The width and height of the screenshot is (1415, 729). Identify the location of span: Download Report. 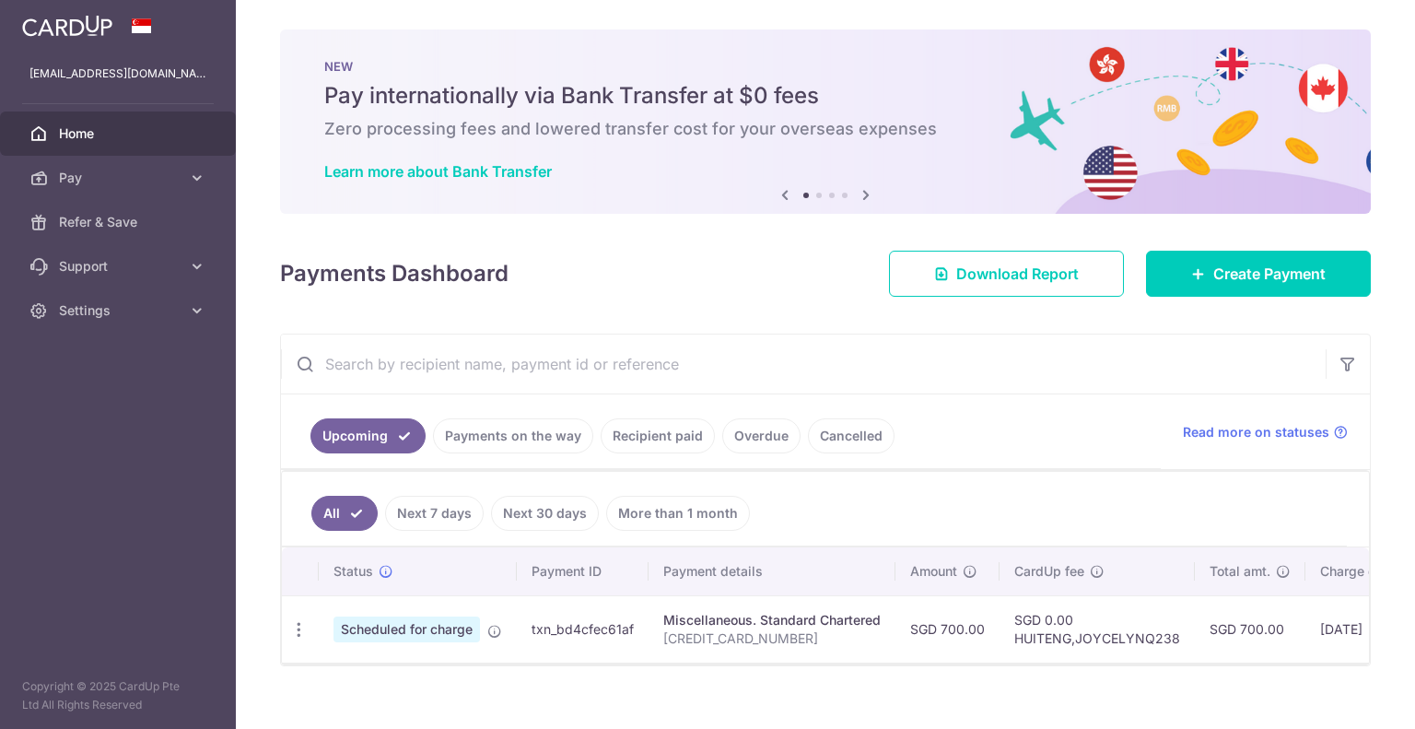
(1017, 274).